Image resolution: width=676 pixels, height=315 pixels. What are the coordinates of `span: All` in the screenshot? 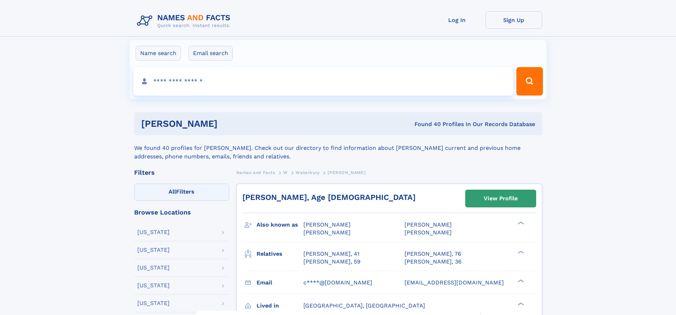 It's located at (172, 191).